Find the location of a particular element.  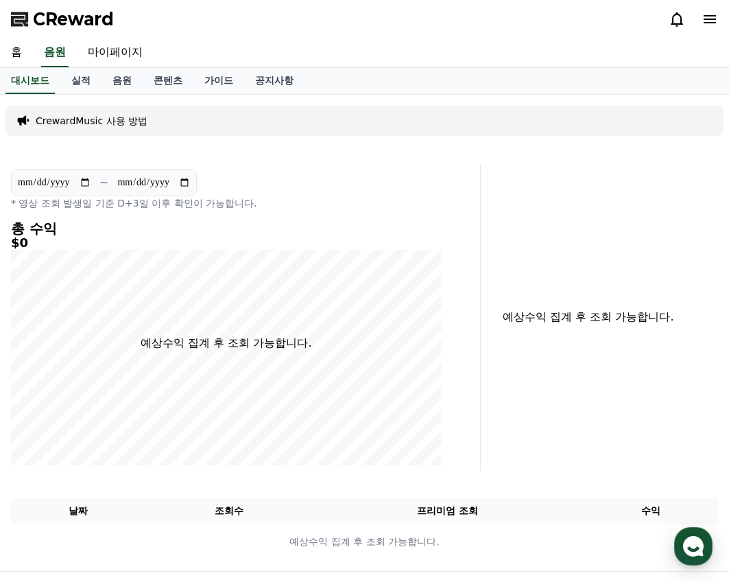

p: * 영상 조회 발생일 기준 D+3일 이후 확인이 가능합니다. is located at coordinates (226, 203).